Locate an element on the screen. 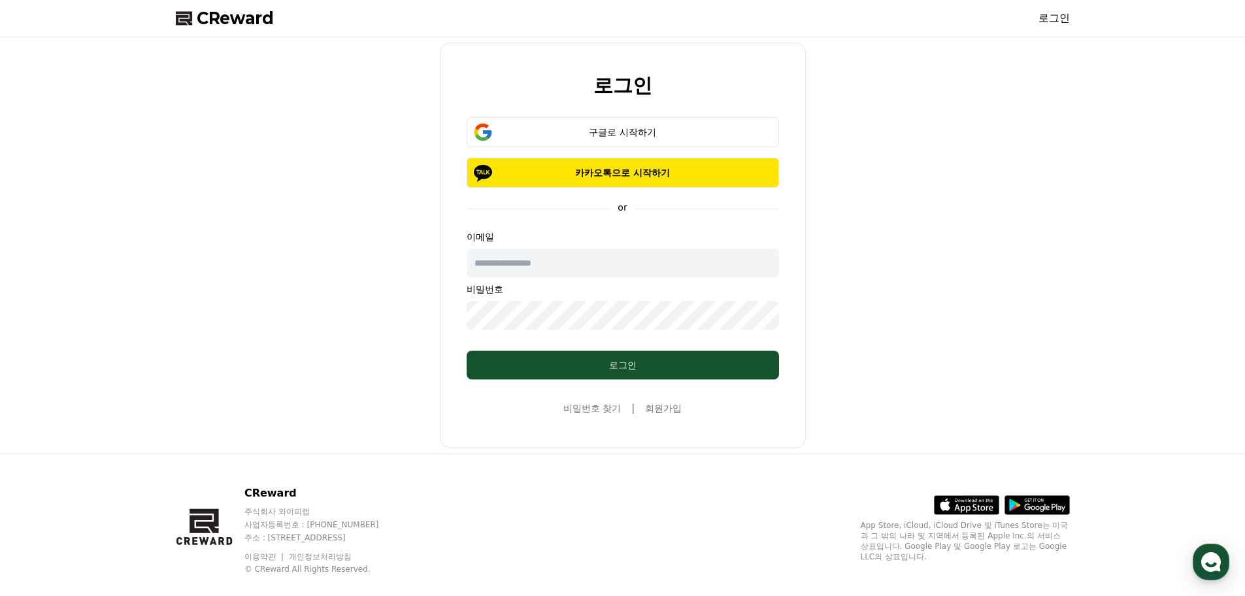 This screenshot has height=596, width=1245. p: 이메일 is located at coordinates (623, 237).